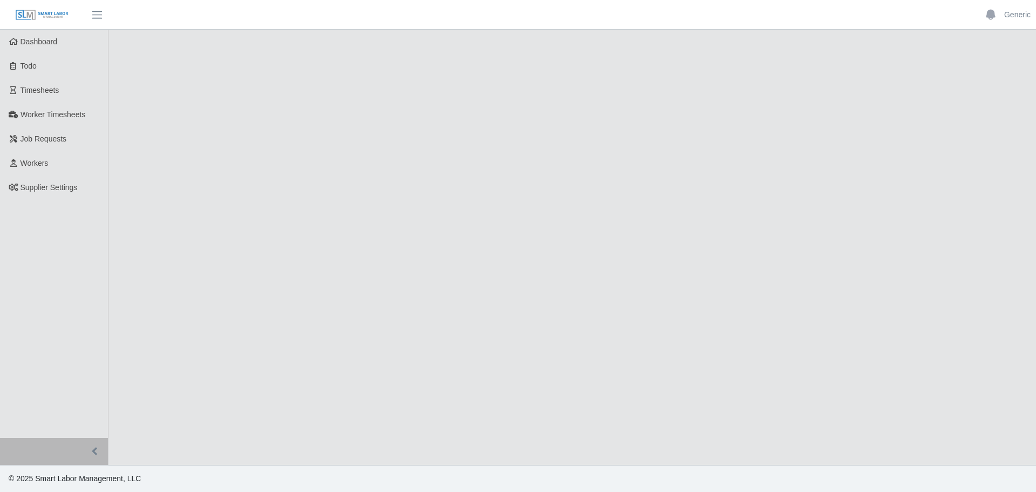 The image size is (1036, 492). What do you see at coordinates (35, 163) in the screenshot?
I see `span: Workers` at bounding box center [35, 163].